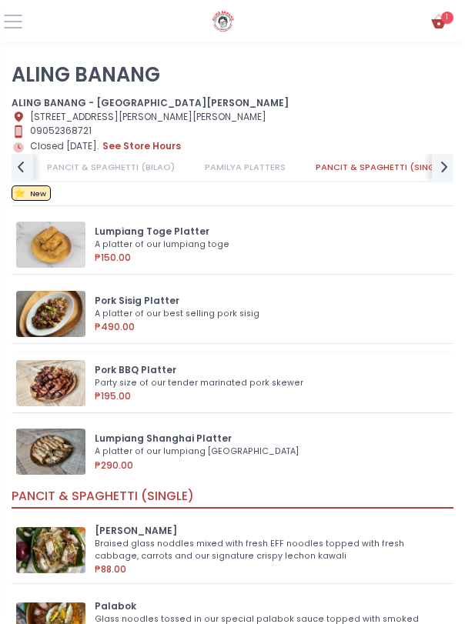  I want to click on div: Lumpiang Toge Platter, so click(269, 232).